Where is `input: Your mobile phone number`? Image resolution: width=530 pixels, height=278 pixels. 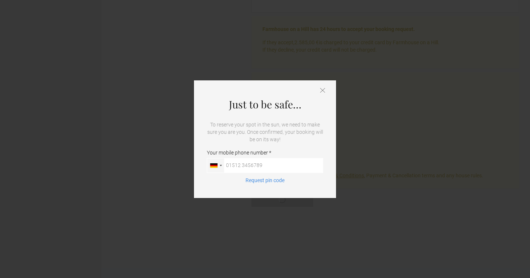
input: Your mobile phone number is located at coordinates (265, 165).